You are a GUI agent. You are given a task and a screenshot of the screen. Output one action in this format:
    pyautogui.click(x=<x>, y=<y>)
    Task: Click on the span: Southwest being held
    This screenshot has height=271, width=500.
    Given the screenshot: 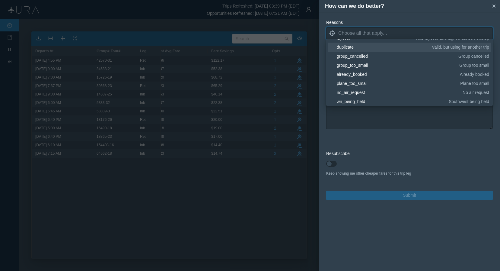 What is the action you would take?
    pyautogui.click(x=469, y=101)
    